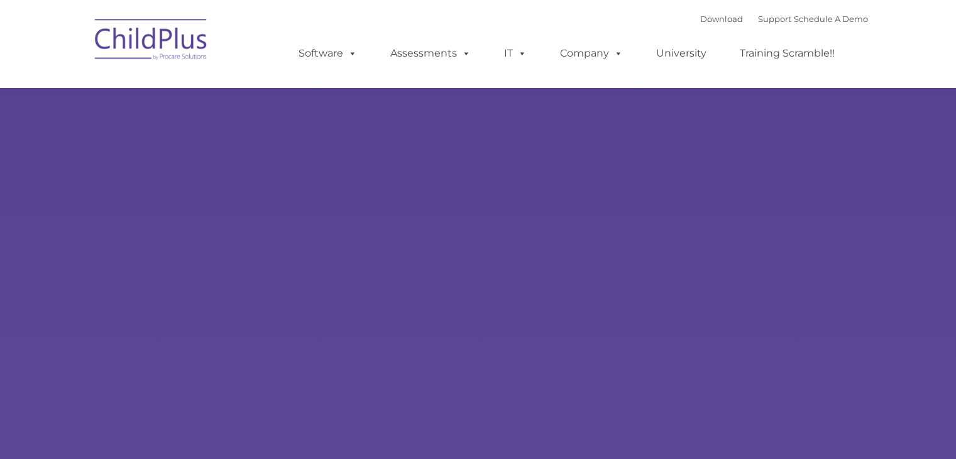 This screenshot has width=956, height=459. I want to click on img: ChildPlus by Procare Solutions, so click(151, 41).